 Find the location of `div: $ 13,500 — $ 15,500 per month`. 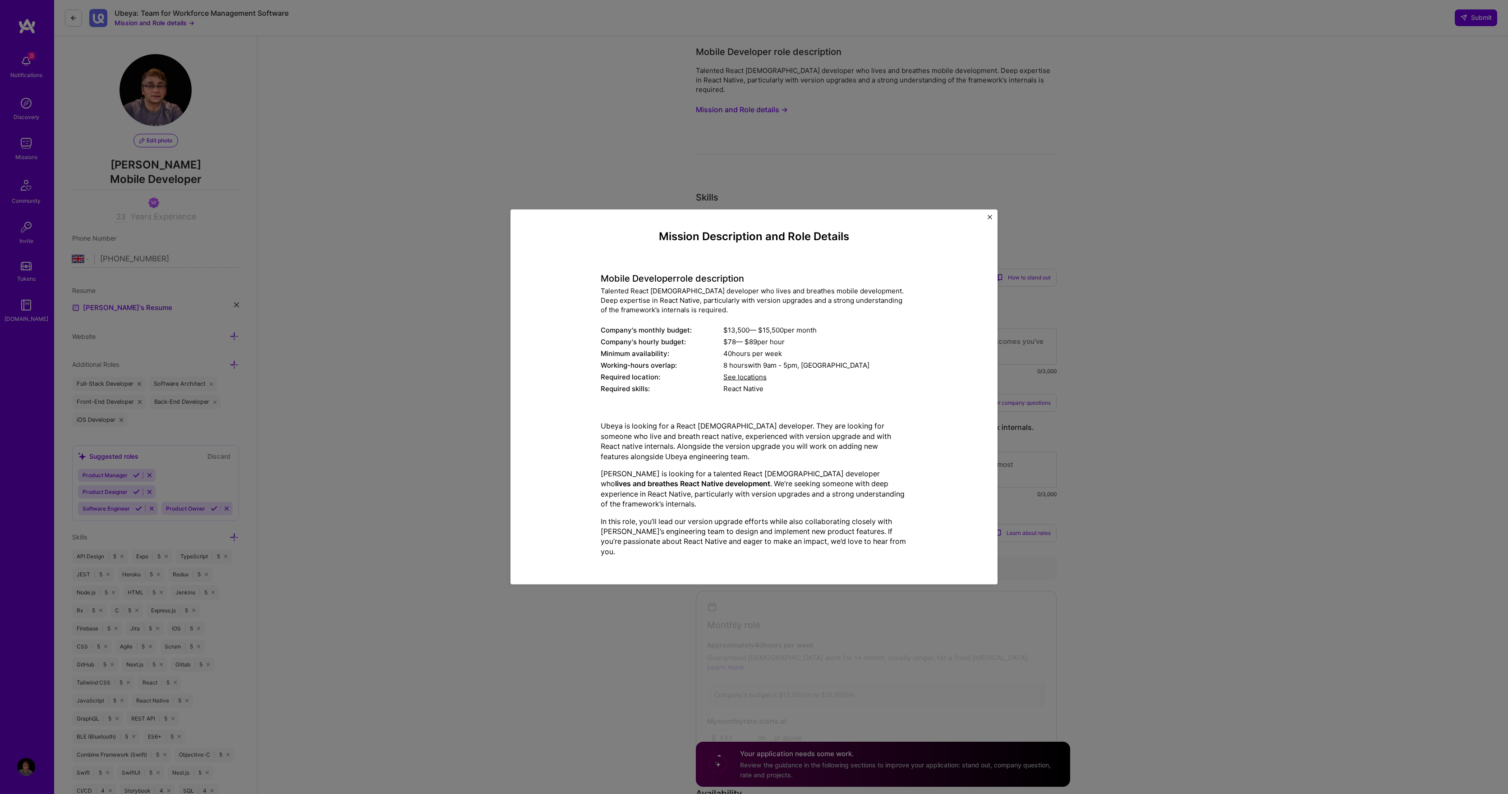

div: $ 13,500 — $ 15,500 per month is located at coordinates (815, 330).